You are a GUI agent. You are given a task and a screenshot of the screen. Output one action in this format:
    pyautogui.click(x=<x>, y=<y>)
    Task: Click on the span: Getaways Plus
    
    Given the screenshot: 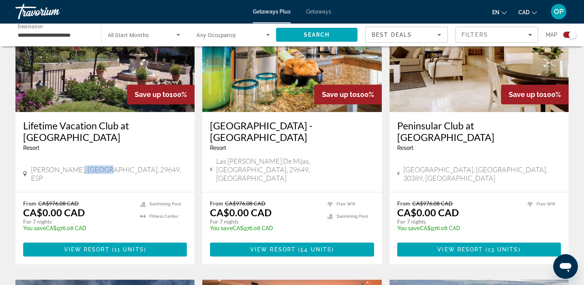 What is the action you would take?
    pyautogui.click(x=272, y=12)
    